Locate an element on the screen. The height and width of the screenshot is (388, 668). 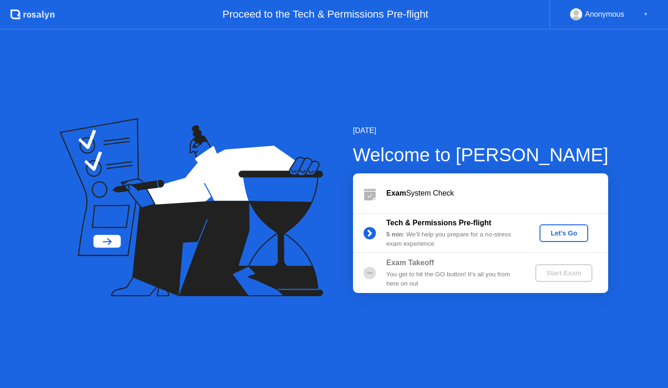
button: Start Exam is located at coordinates (564, 273).